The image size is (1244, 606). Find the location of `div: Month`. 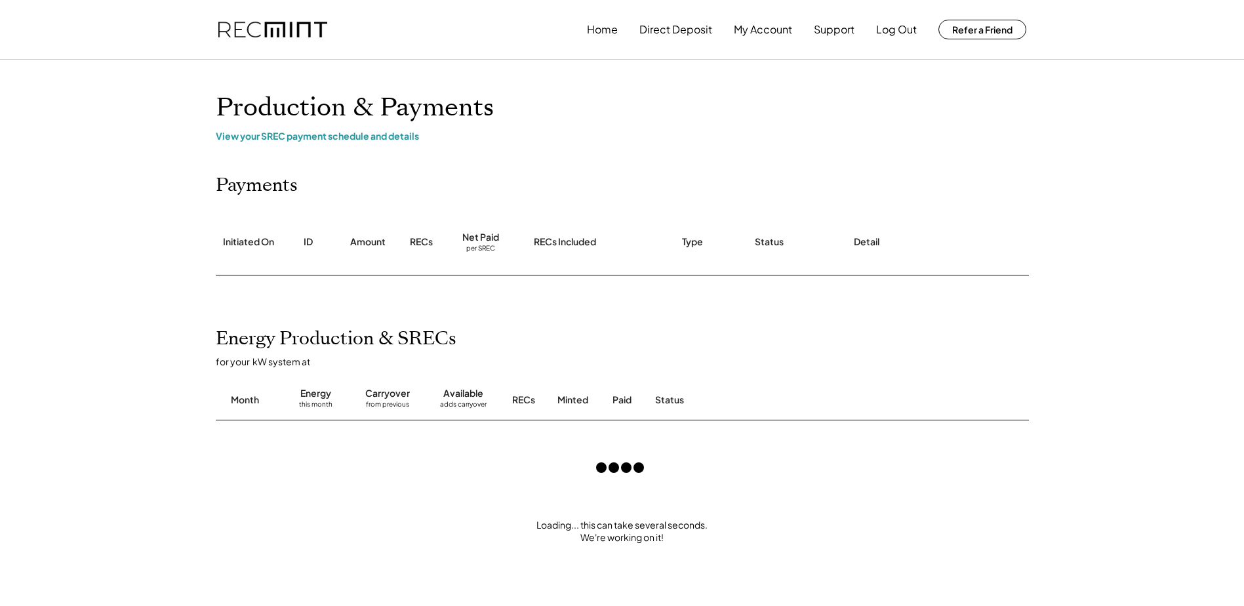

div: Month is located at coordinates (245, 400).